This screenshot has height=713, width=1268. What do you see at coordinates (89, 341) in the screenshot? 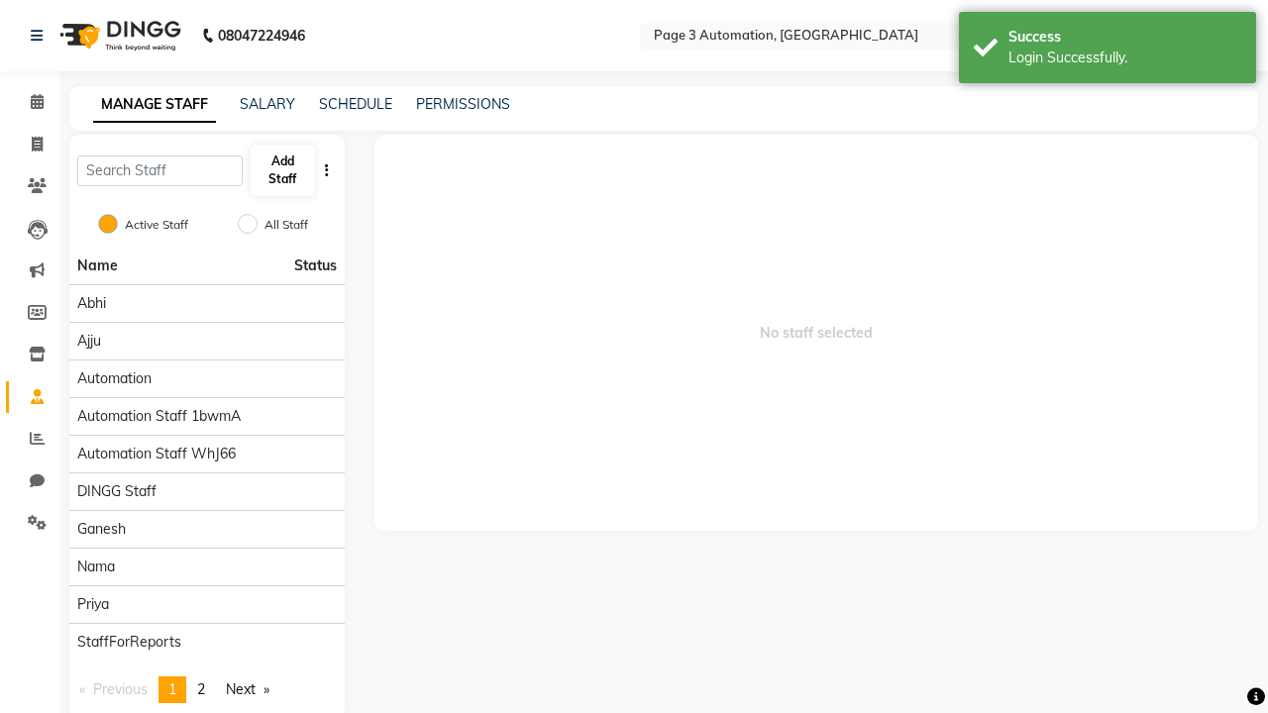
I see `span: Ajju` at bounding box center [89, 341].